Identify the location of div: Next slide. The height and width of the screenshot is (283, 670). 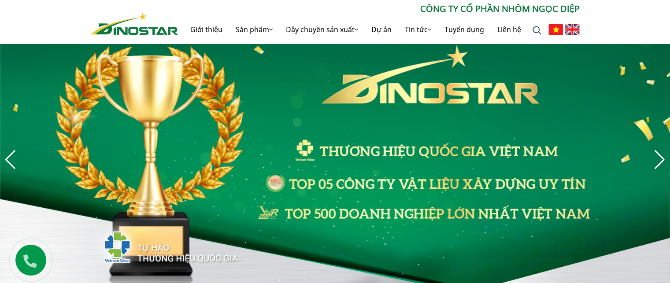
(659, 160).